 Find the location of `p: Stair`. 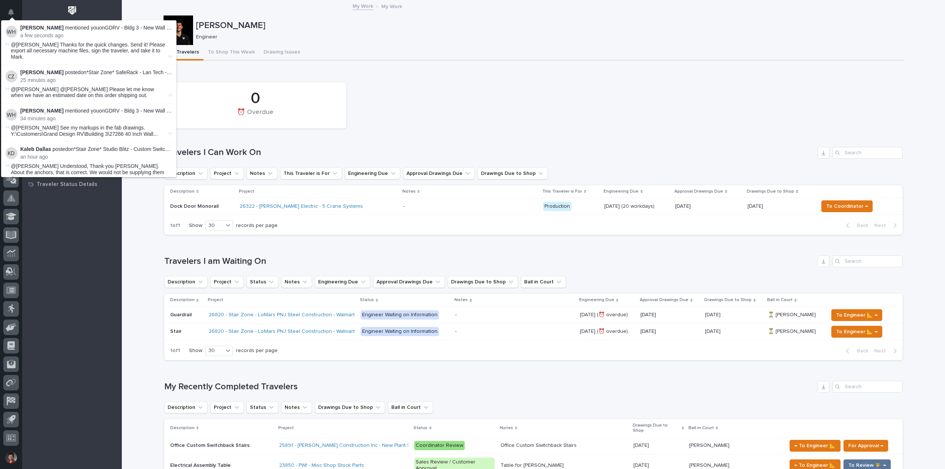

p: Stair is located at coordinates (176, 331).